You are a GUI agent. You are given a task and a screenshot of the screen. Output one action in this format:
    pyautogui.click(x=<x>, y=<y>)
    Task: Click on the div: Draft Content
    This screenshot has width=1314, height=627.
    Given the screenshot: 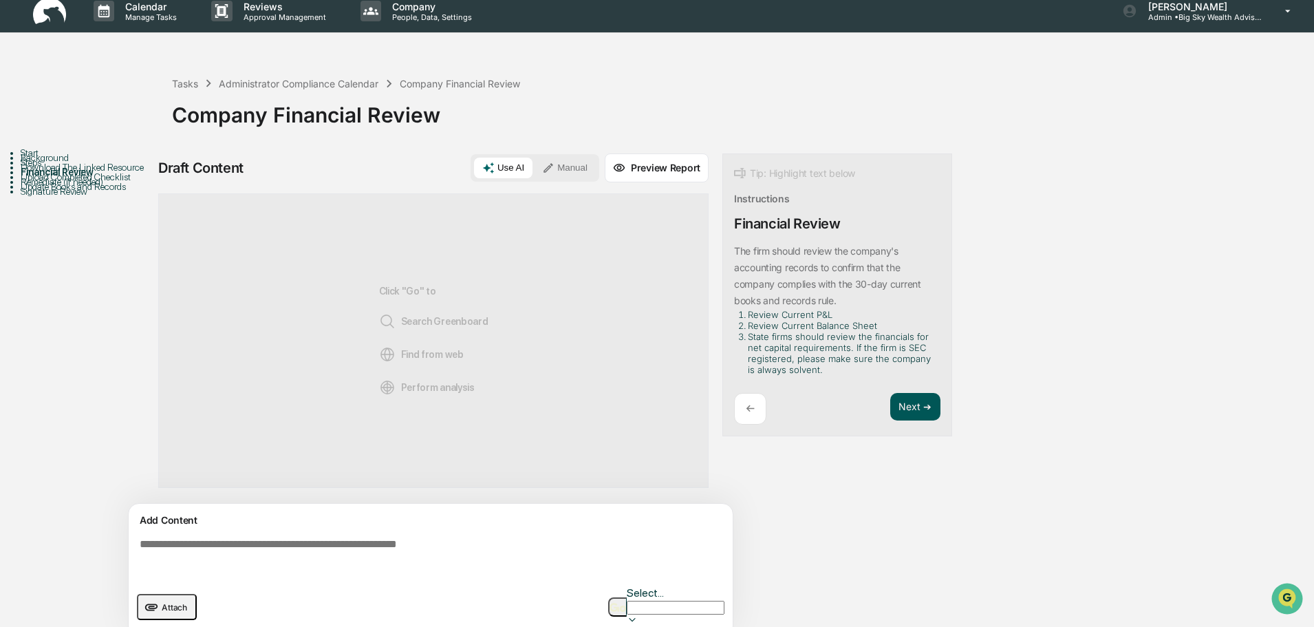 What is the action you would take?
    pyautogui.click(x=201, y=168)
    